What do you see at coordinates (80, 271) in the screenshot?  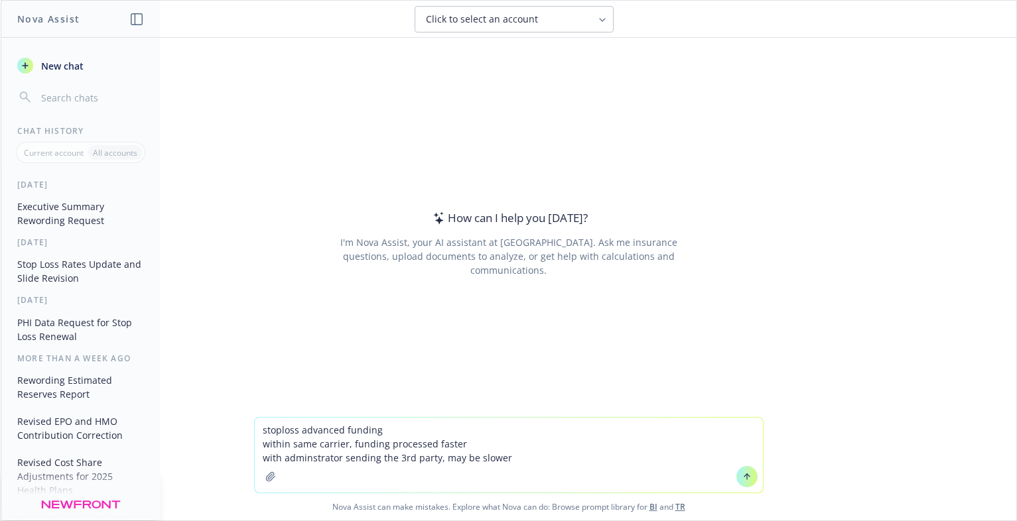 I see `button: Stop Loss Rates Update and Slide Revision` at bounding box center [80, 271].